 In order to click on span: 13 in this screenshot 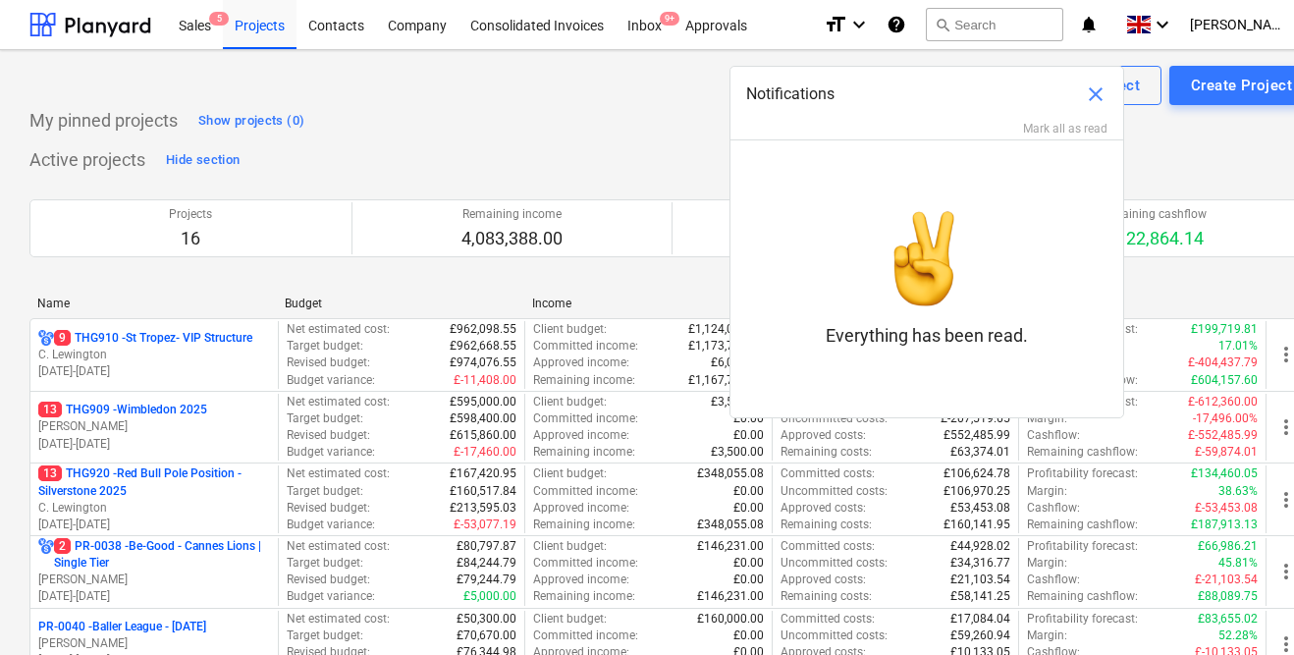, I will do `click(50, 473)`.